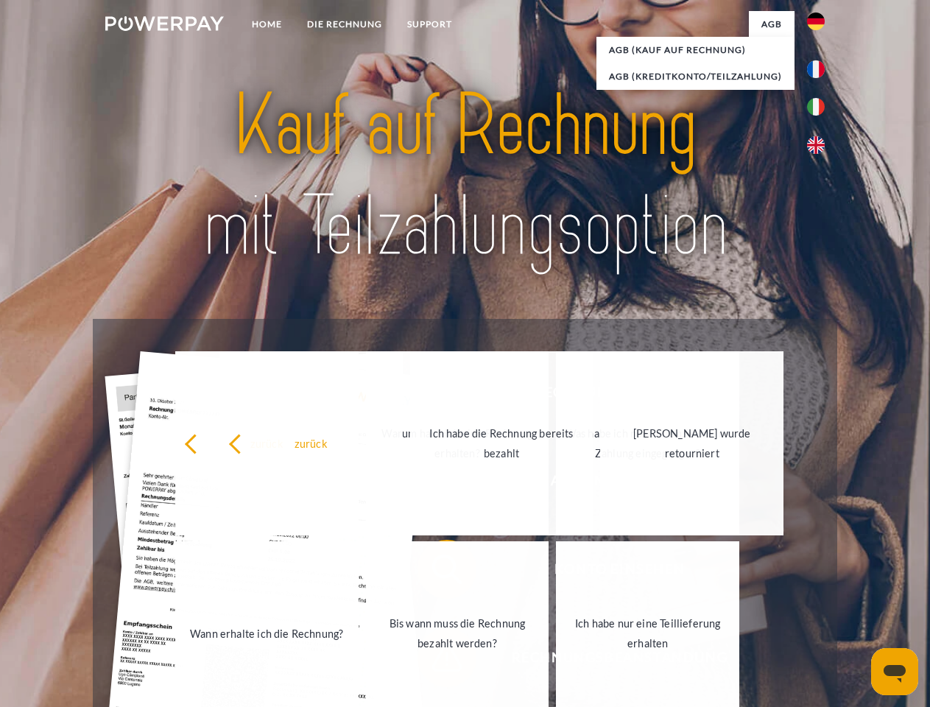 Image resolution: width=930 pixels, height=707 pixels. I want to click on img: it, so click(816, 107).